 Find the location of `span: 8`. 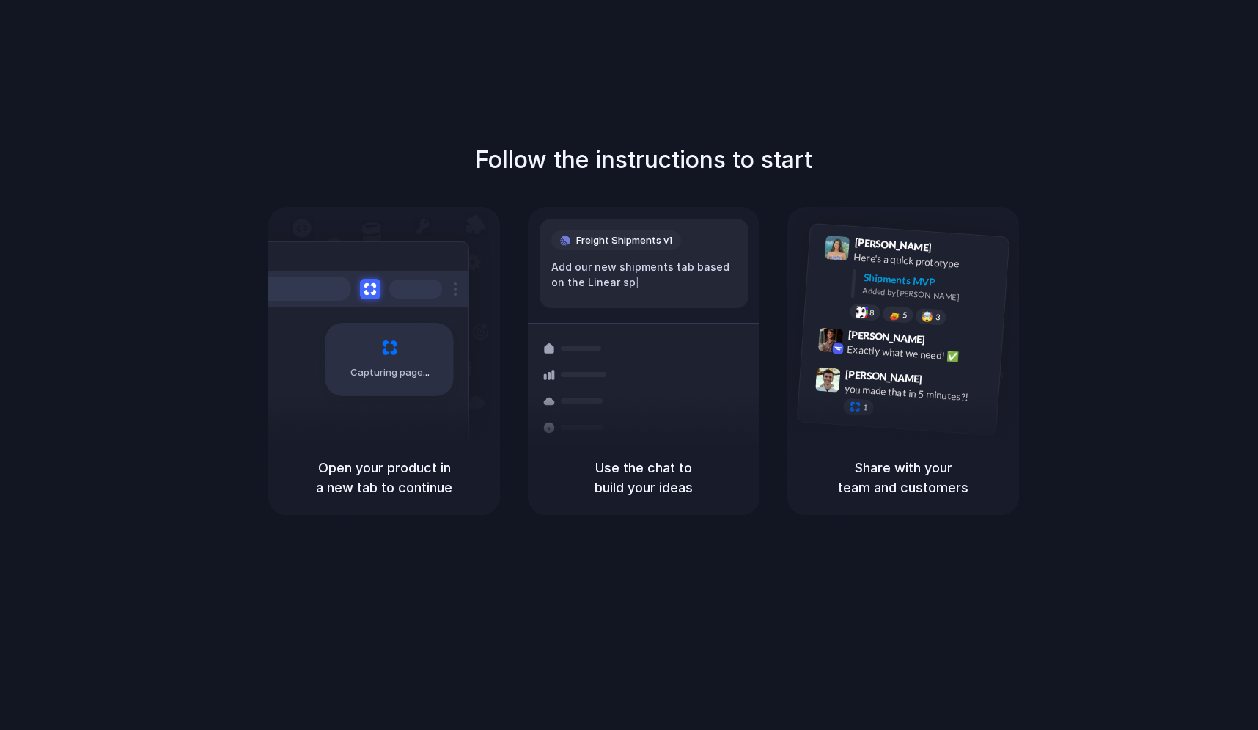

span: 8 is located at coordinates (872, 312).